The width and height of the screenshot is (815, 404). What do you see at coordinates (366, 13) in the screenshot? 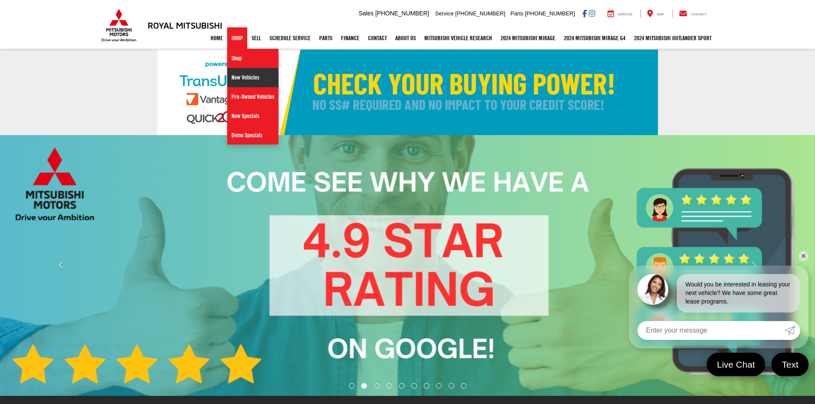
I see `span: Sales` at bounding box center [366, 13].